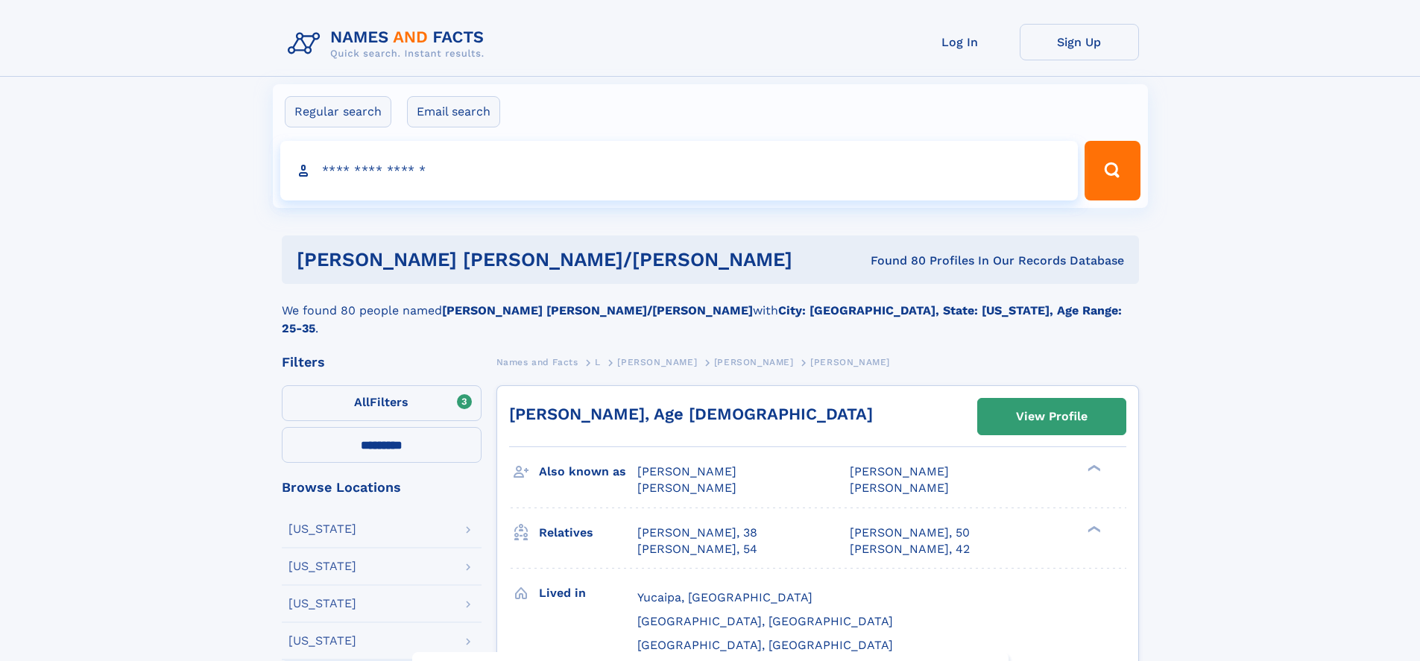 The width and height of the screenshot is (1420, 661). I want to click on div: Browse Locations, so click(382, 487).